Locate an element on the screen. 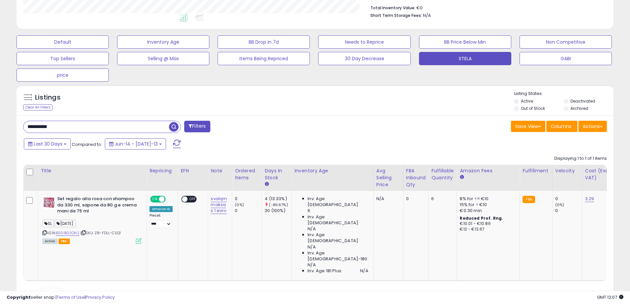 The width and height of the screenshot is (630, 304). small: Amazon Fees. is located at coordinates (461, 177).